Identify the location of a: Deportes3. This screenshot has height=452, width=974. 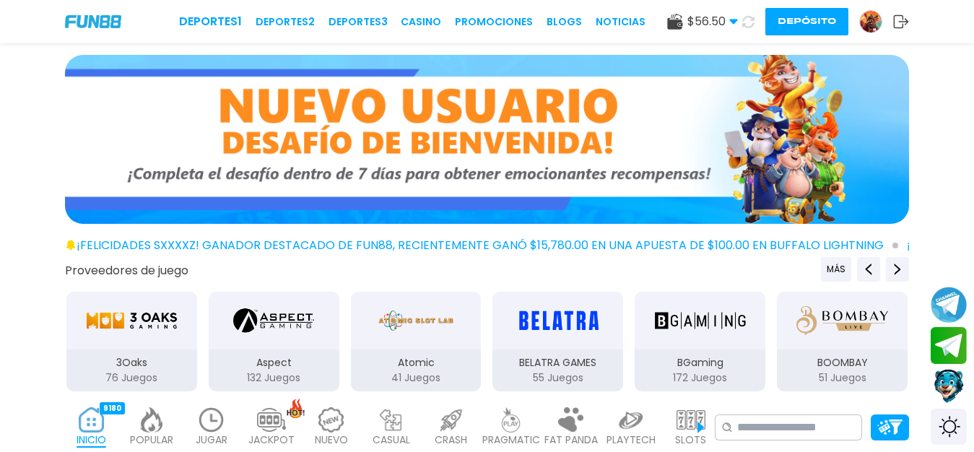
(358, 22).